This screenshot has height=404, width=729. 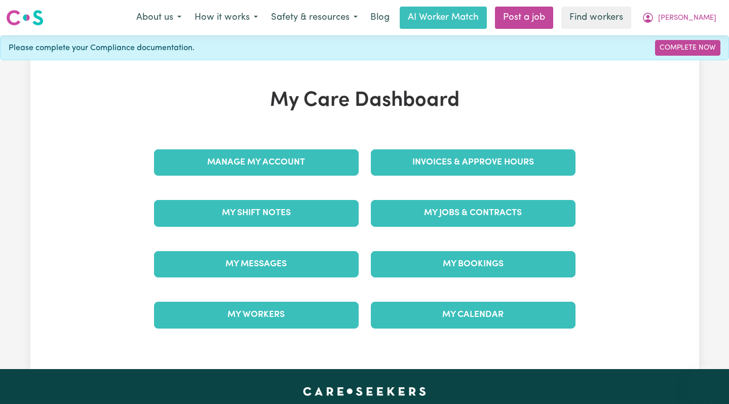 What do you see at coordinates (364, 392) in the screenshot?
I see `a: Careseekers home page` at bounding box center [364, 392].